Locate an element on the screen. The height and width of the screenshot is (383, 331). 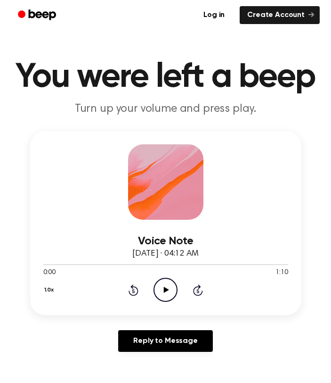
span: 1:10 is located at coordinates (282, 272).